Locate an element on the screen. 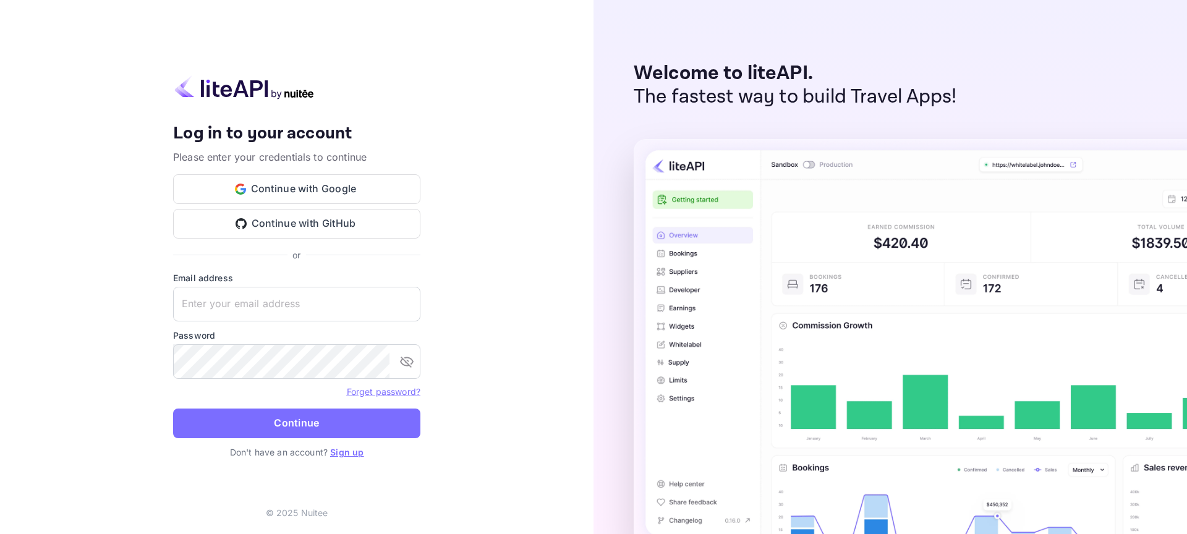 This screenshot has width=1187, height=534. h4: Log in to your account is located at coordinates (297, 134).